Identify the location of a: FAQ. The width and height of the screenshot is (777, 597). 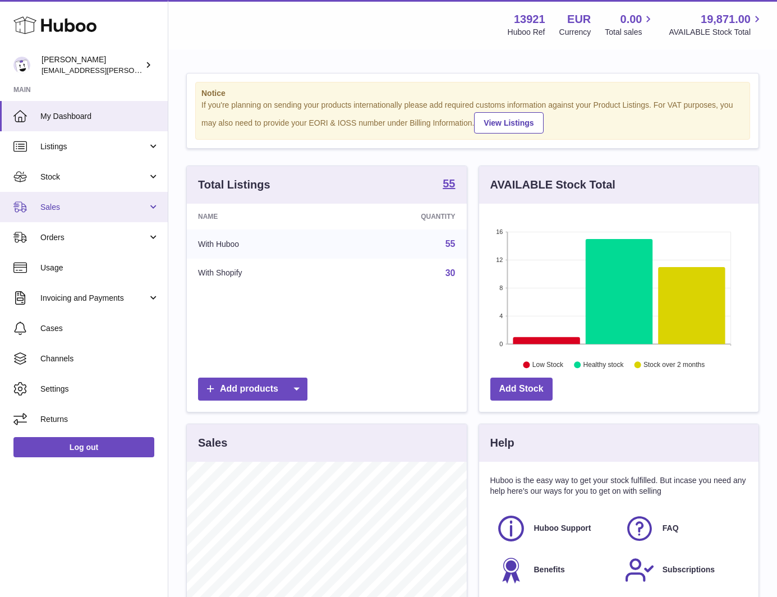
(683, 528).